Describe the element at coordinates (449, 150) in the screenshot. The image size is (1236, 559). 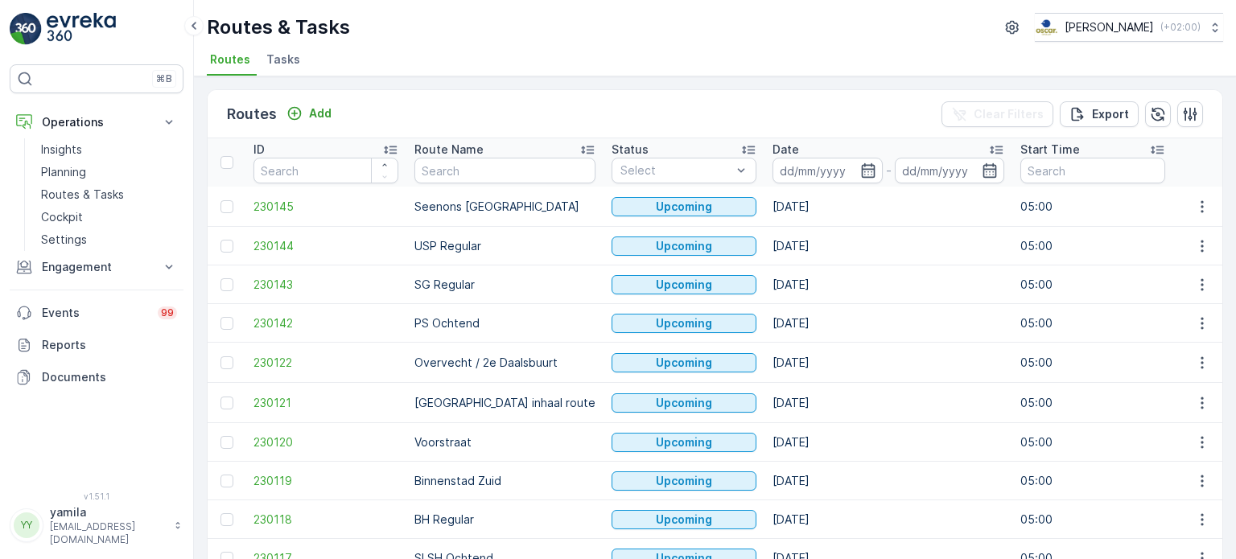
I see `p: Route Name` at that location.